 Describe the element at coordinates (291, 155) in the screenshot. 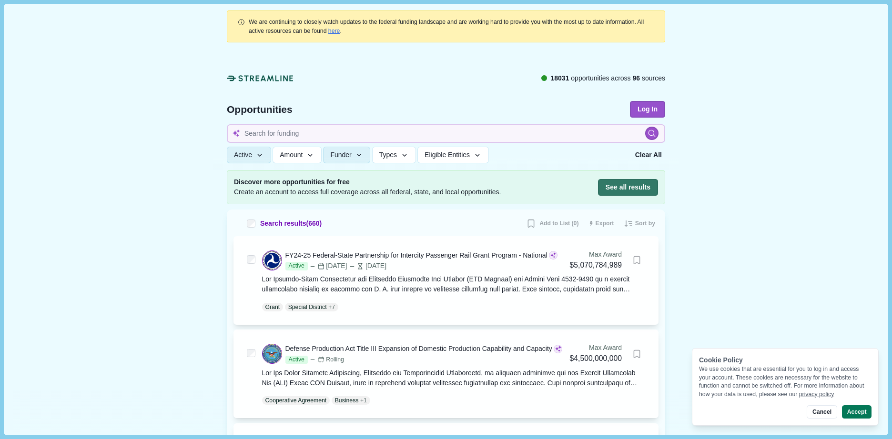

I see `span: Amount` at that location.